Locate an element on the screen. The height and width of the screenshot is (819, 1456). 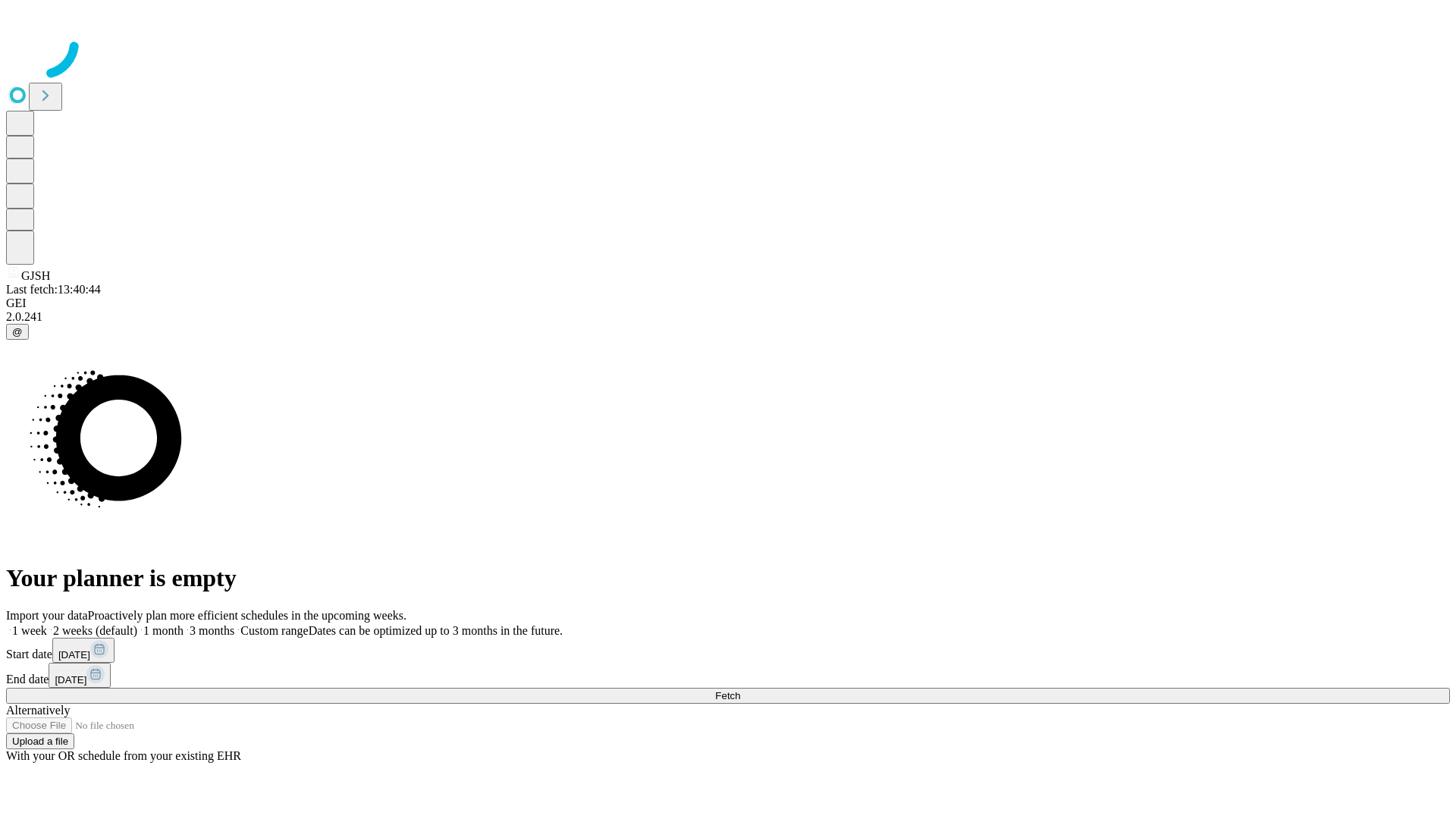
span: Custom range is located at coordinates (273, 631).